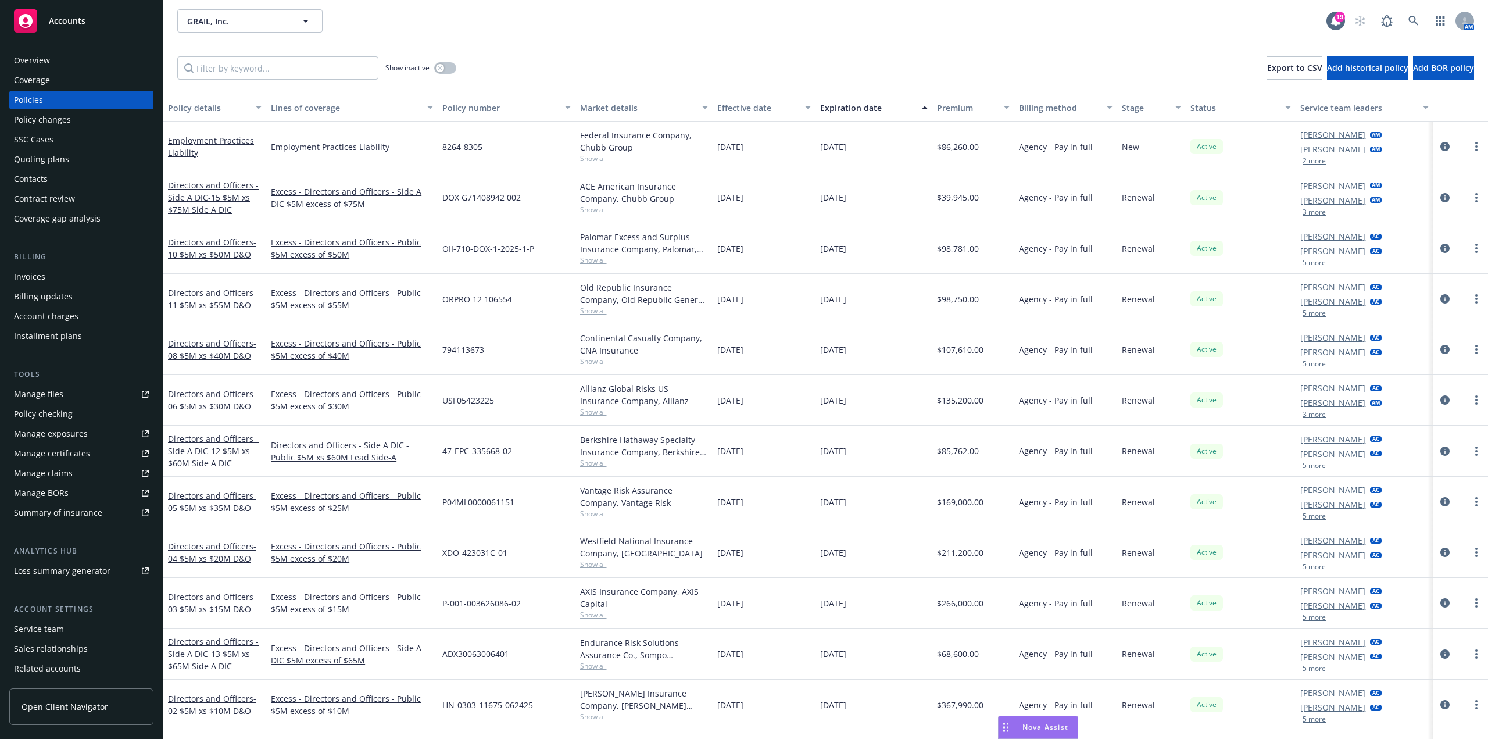  Describe the element at coordinates (81, 80) in the screenshot. I see `a: Coverage` at that location.